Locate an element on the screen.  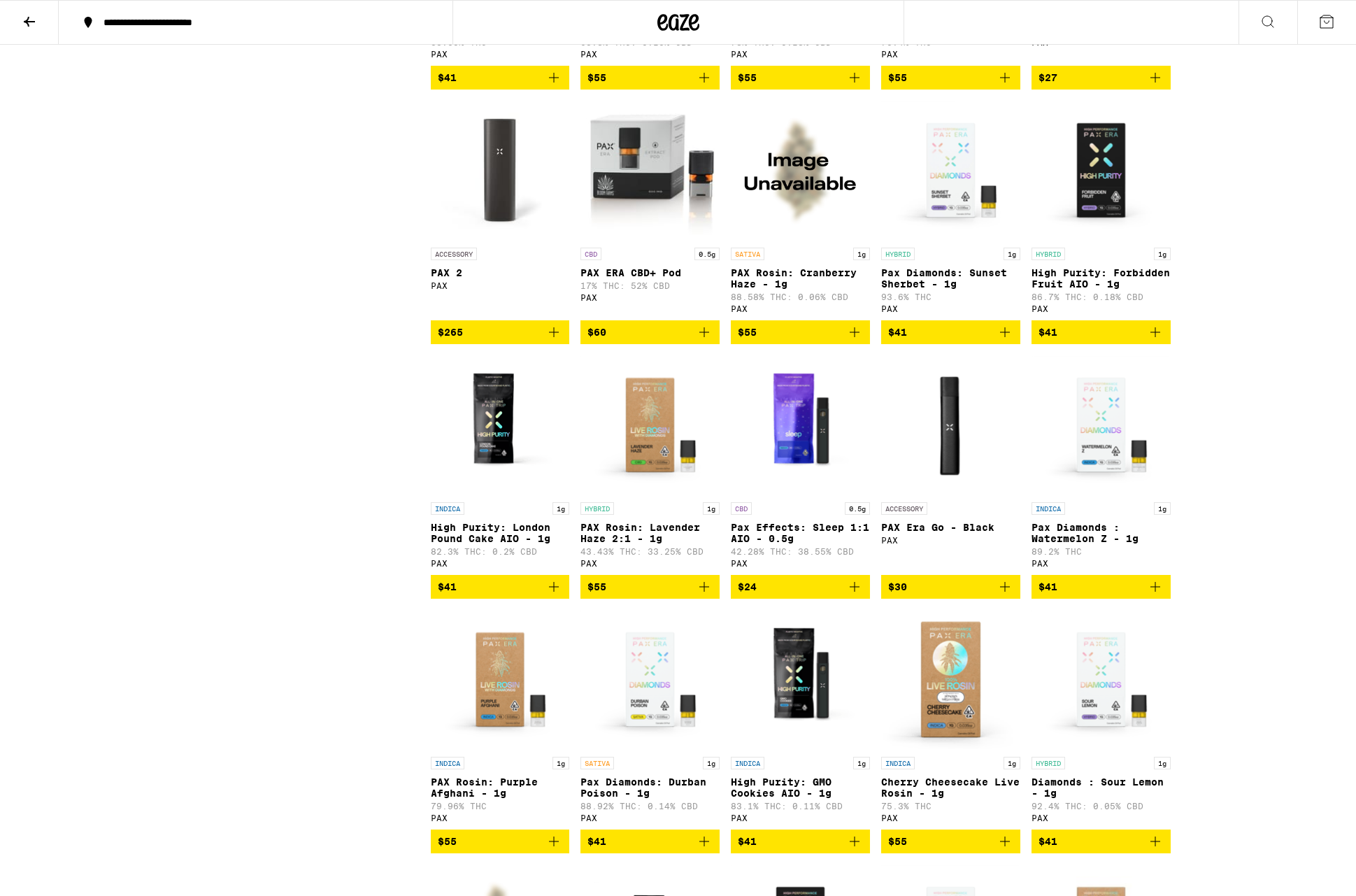
img: PAX - PAX Rosin: Purple Afghani - 1g is located at coordinates (500, 680).